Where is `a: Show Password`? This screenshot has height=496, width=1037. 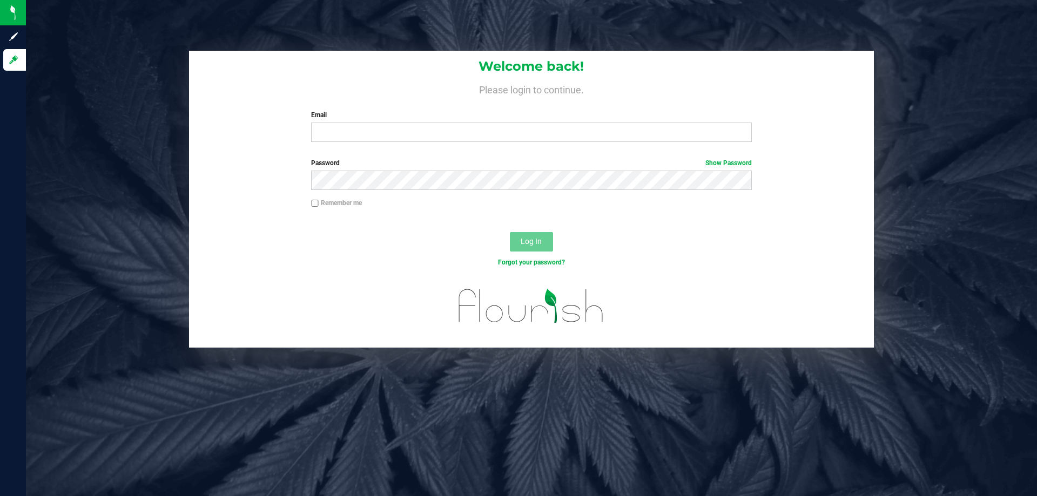 a: Show Password is located at coordinates (728, 163).